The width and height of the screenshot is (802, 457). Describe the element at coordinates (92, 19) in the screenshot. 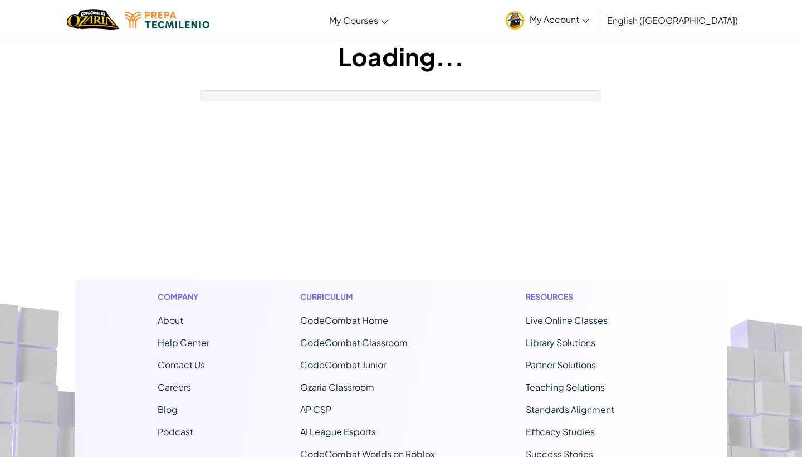

I see `a: Ozaria by CodeCombat logo` at that location.